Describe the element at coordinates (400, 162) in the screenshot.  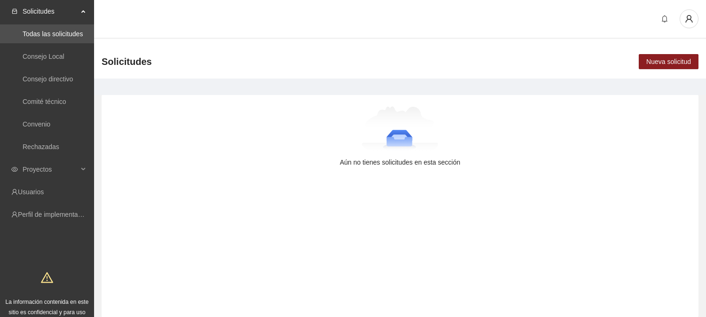
I see `div: Aún no tienes solicitudes en esta sección` at that location.